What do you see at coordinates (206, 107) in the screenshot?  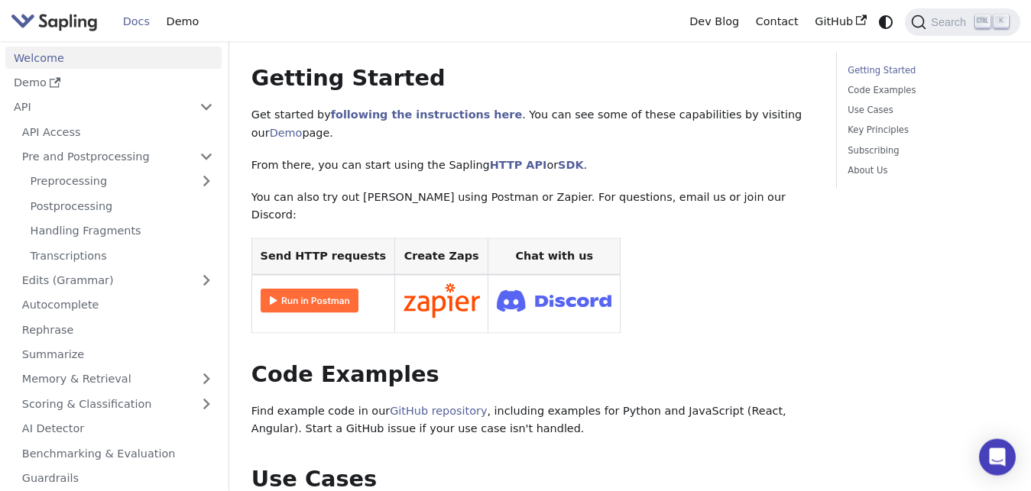 I see `button: Collapse sidebar category 'API'` at bounding box center [206, 107].